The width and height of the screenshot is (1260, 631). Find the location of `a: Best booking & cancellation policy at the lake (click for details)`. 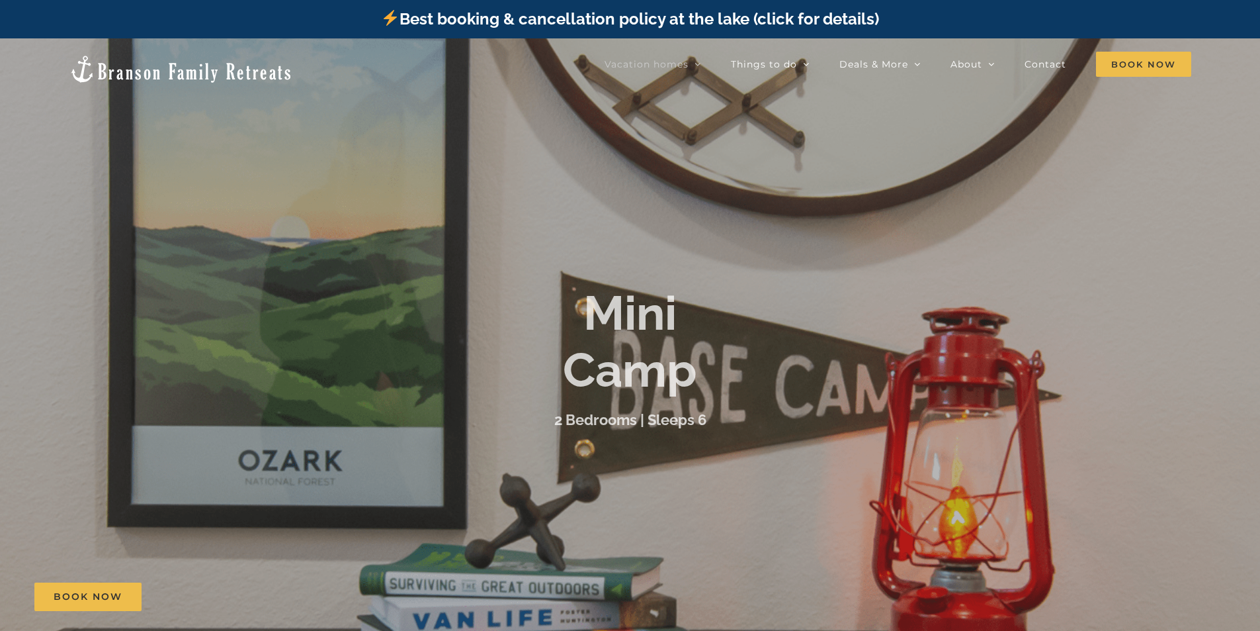

a: Best booking & cancellation policy at the lake (click for details) is located at coordinates (630, 19).